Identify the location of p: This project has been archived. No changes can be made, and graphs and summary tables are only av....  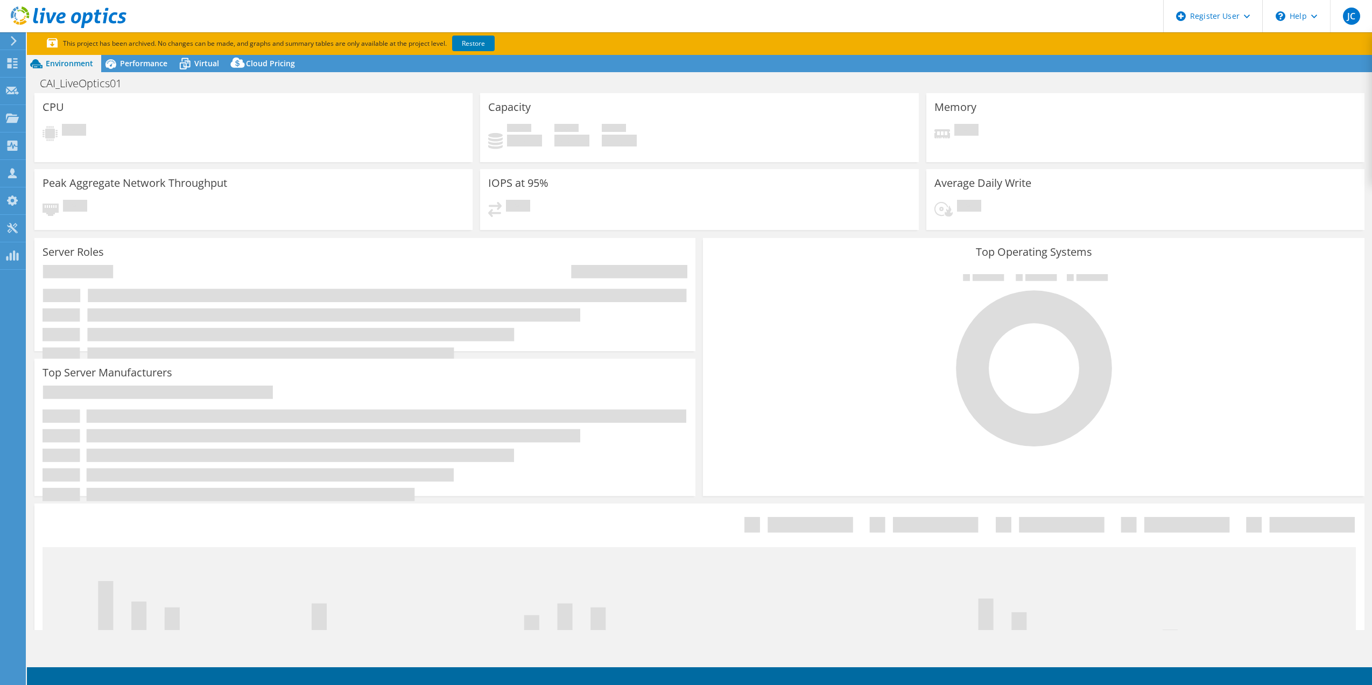
(311, 44).